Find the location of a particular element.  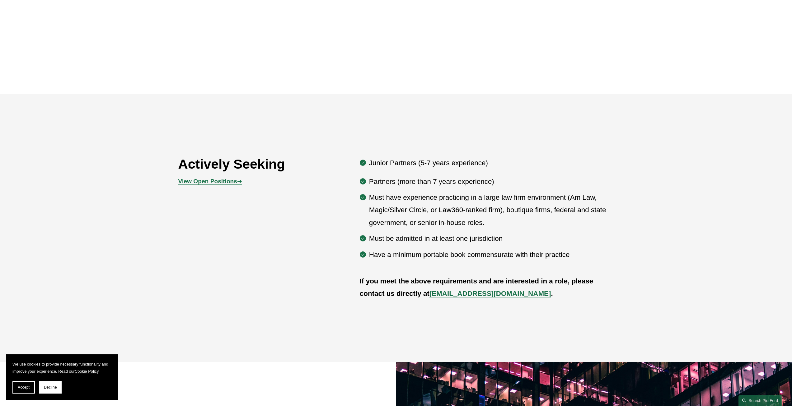

h2: Actively Seeking is located at coordinates (251, 164).